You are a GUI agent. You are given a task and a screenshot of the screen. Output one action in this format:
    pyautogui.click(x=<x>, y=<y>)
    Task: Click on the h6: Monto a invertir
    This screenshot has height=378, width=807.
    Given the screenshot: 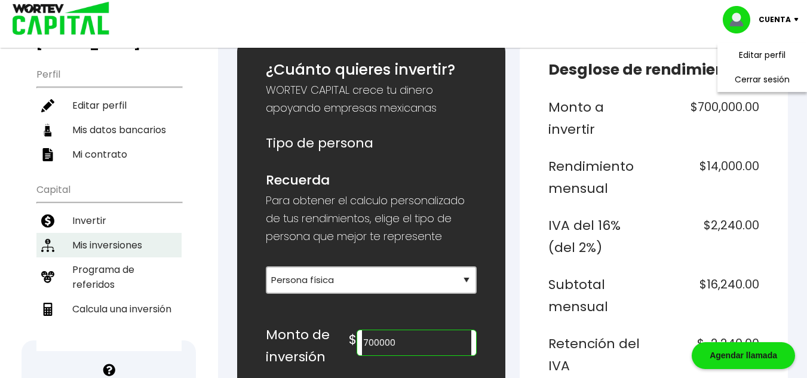 What is the action you would take?
    pyautogui.click(x=598, y=118)
    